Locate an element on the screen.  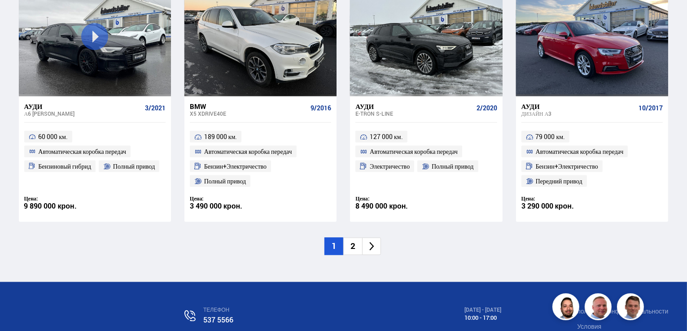
a: Условия is located at coordinates (589, 327).